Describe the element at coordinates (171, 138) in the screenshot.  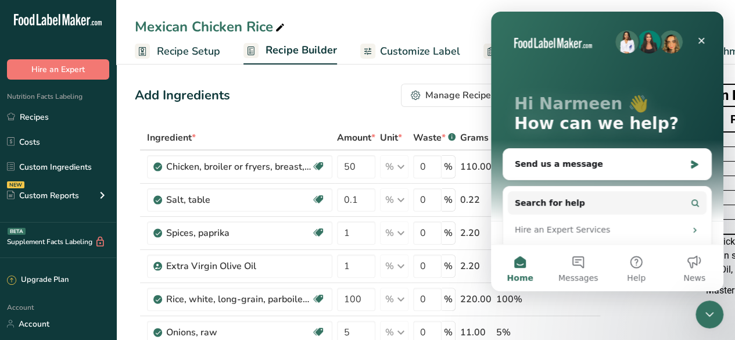
I see `span: Ingredient` at that location.